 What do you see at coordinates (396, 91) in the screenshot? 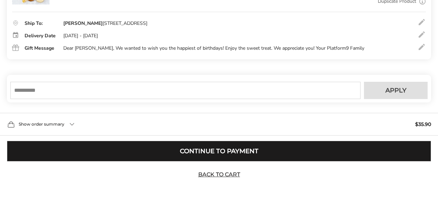
I see `button: Apply` at bounding box center [396, 91].